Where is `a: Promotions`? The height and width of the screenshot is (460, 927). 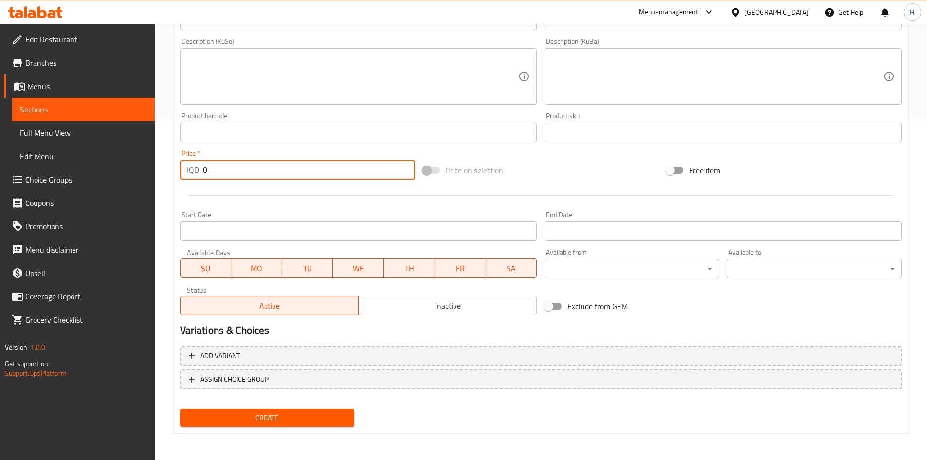 a: Promotions is located at coordinates (79, 226).